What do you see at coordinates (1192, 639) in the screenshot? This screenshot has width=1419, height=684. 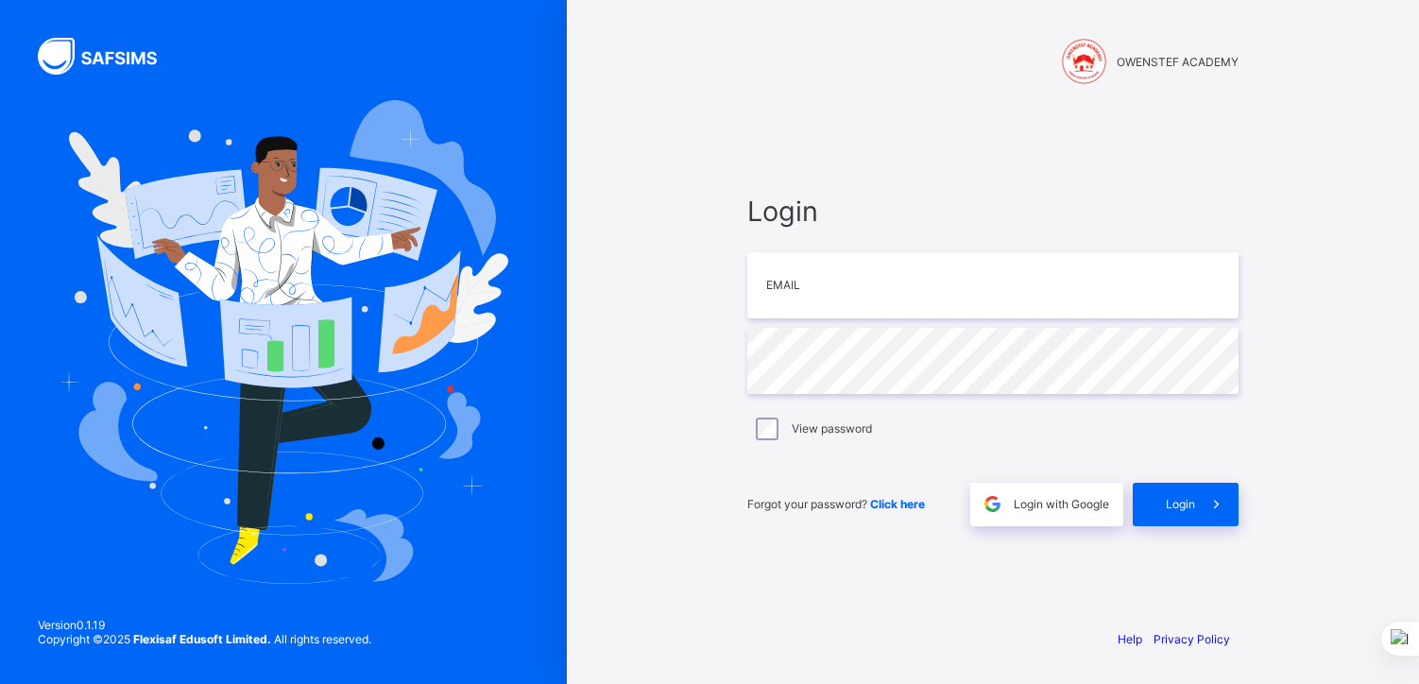 I see `a: Privacy Policy` at bounding box center [1192, 639].